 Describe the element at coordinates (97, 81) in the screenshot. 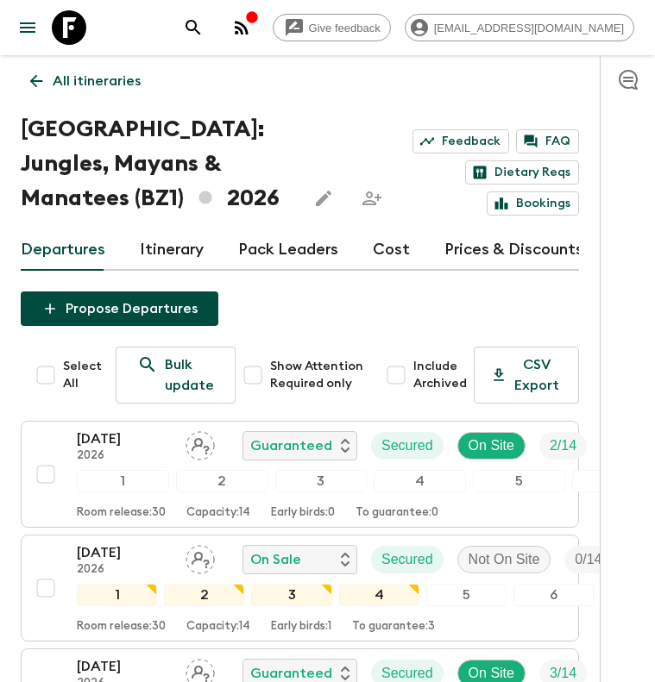

I see `p: All itineraries` at that location.